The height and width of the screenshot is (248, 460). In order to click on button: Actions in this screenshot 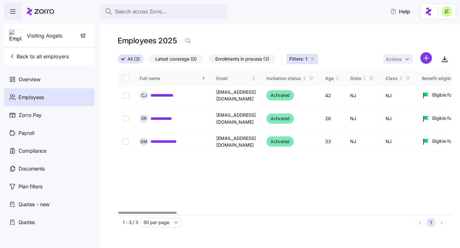, I will do `click(398, 59)`.